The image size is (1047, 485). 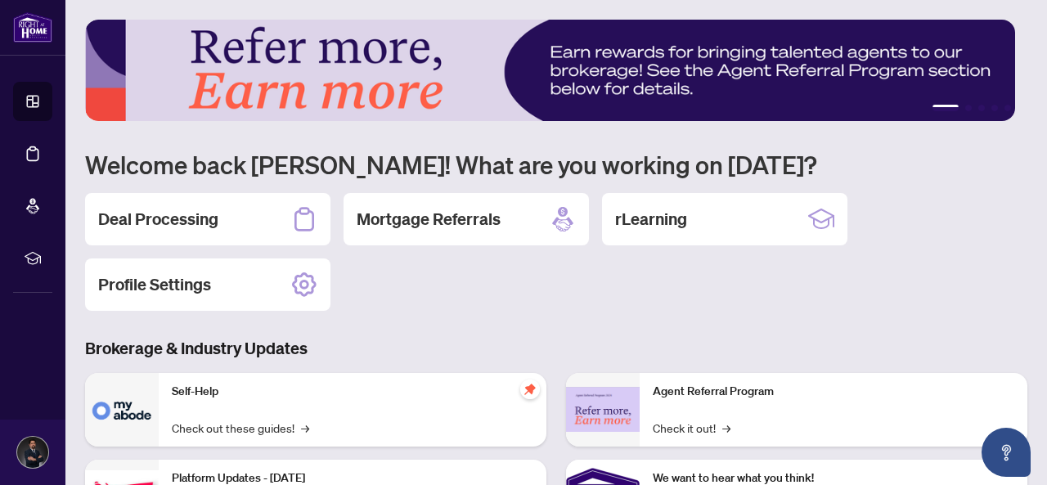 I want to click on button: Open asap, so click(x=1006, y=453).